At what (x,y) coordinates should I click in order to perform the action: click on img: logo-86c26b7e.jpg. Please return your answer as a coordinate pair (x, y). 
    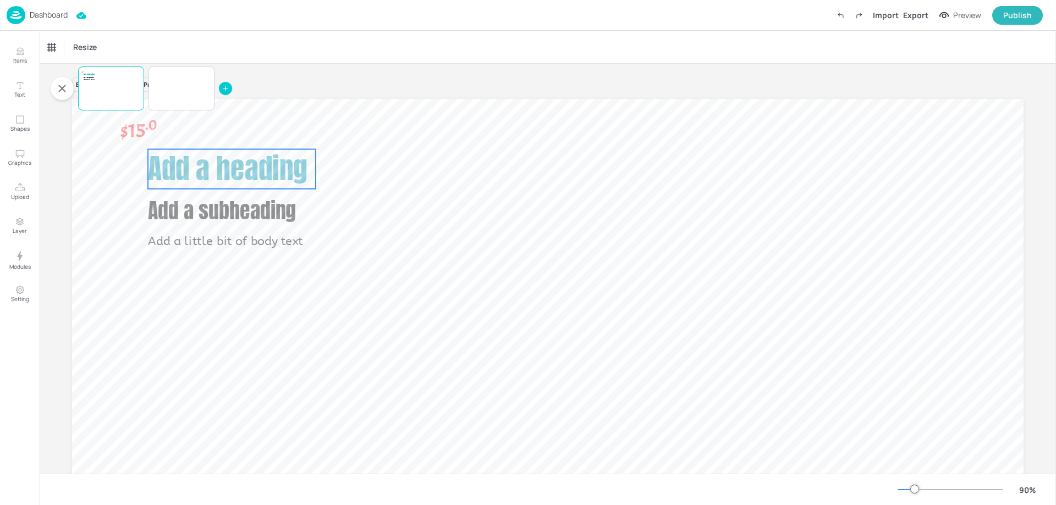
    Looking at the image, I should click on (16, 15).